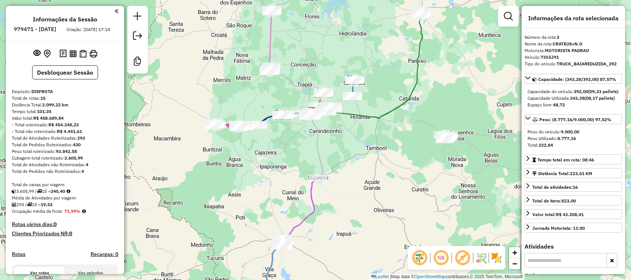 This screenshot has height=280, width=631. I want to click on h4: Rotas, so click(18, 254).